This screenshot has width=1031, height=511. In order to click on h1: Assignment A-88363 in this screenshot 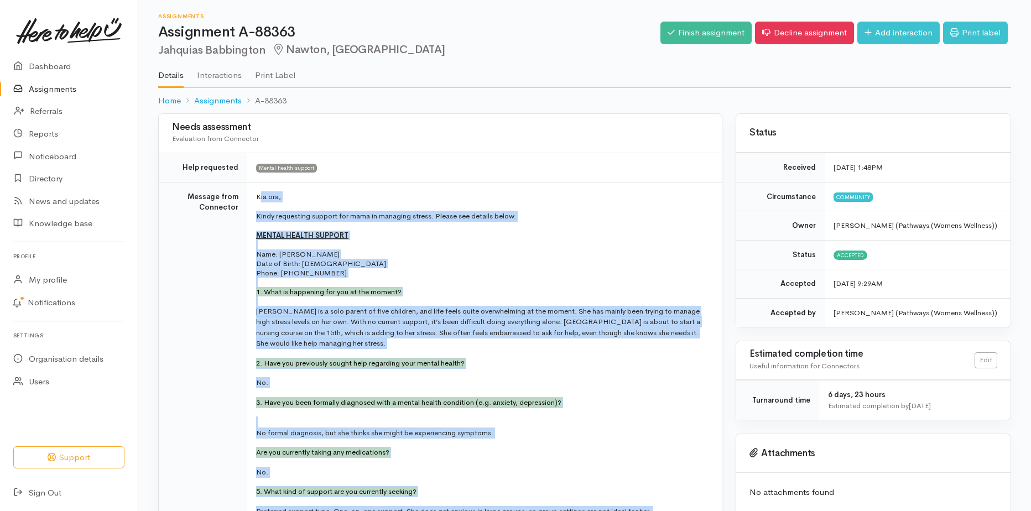, I will do `click(409, 32)`.